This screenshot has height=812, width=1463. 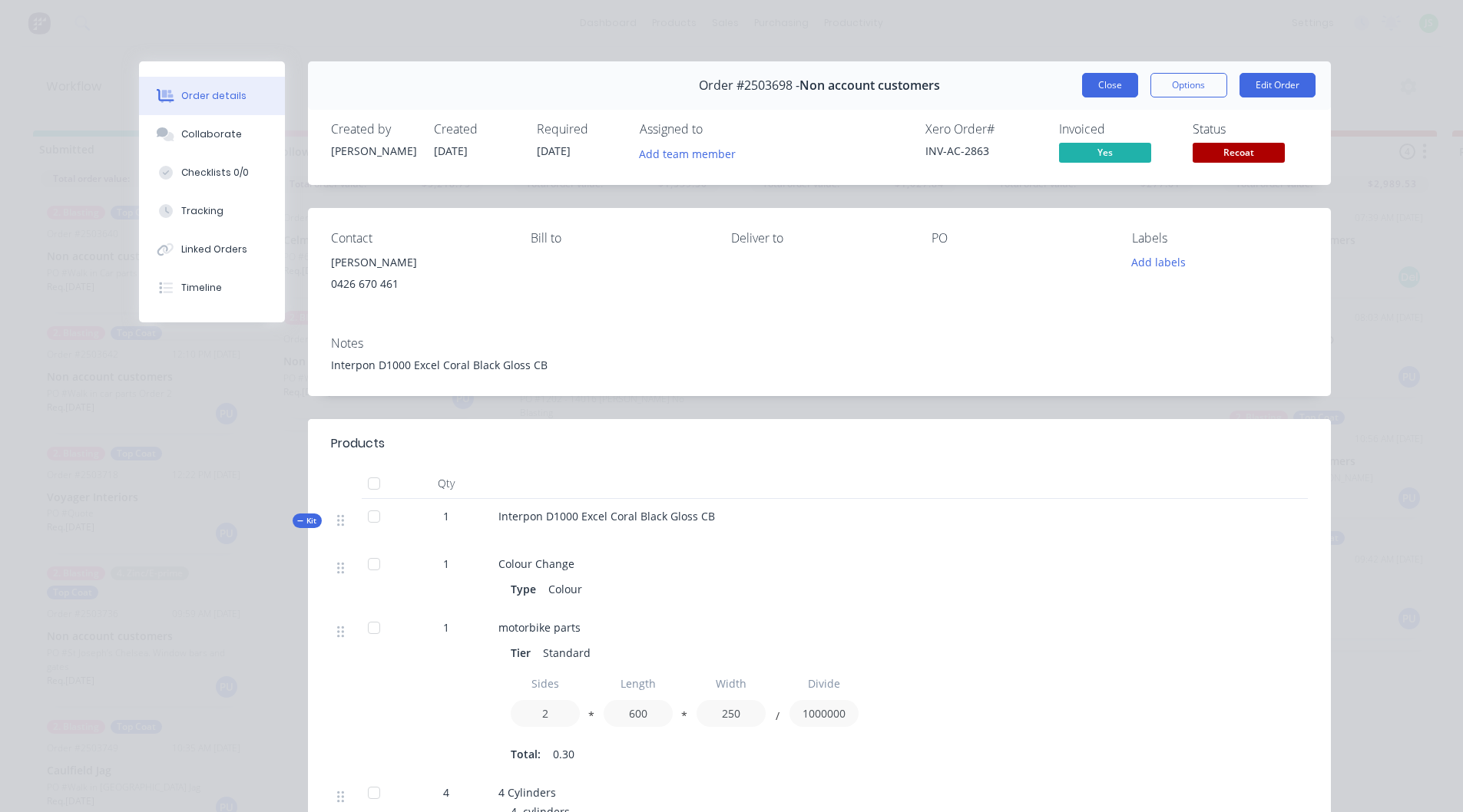 I want to click on button: Timeline, so click(x=212, y=287).